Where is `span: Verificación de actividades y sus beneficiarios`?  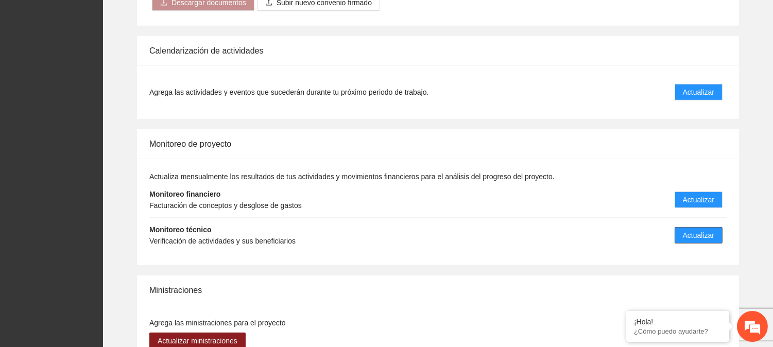 span: Verificación de actividades y sus beneficiarios is located at coordinates (222, 241).